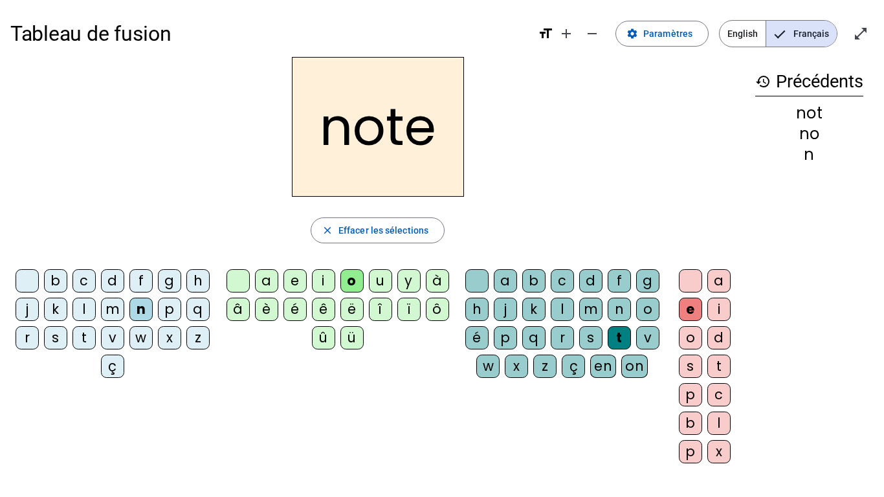 The width and height of the screenshot is (884, 497). I want to click on div: à, so click(437, 281).